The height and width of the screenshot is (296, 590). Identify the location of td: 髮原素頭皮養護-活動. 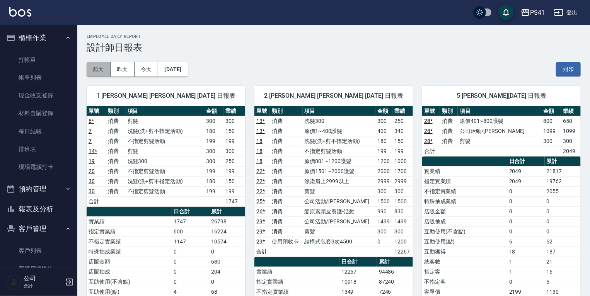
(339, 211).